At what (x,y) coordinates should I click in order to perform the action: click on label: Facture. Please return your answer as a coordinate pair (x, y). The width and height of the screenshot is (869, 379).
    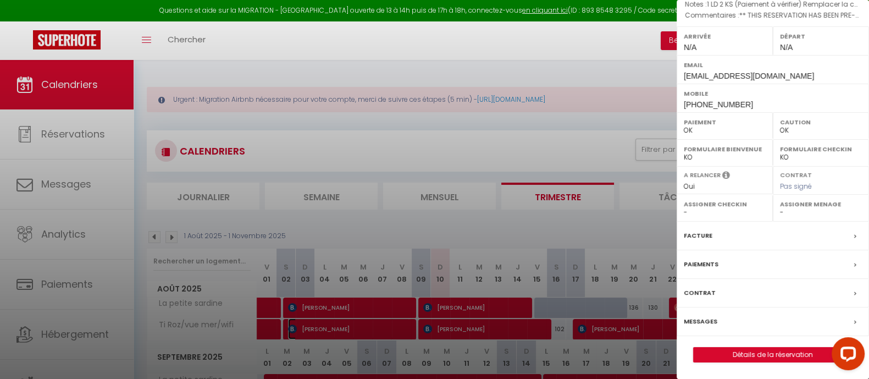
    Looking at the image, I should click on (698, 235).